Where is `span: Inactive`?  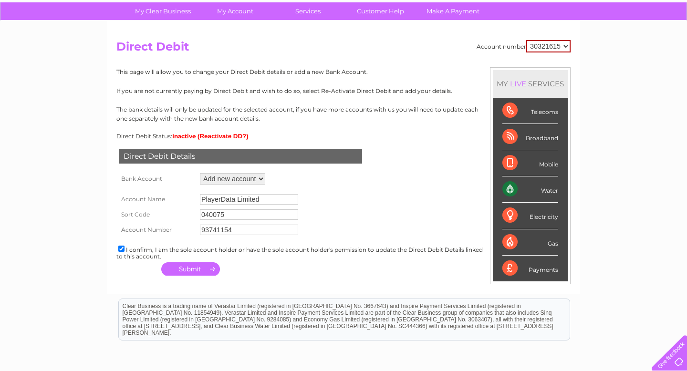 span: Inactive is located at coordinates (184, 136).